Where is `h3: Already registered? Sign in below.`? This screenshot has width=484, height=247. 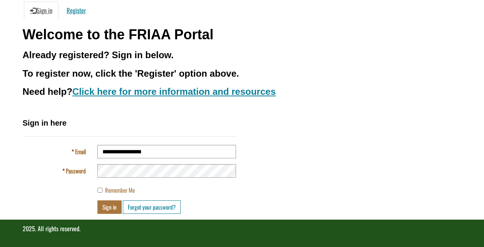
h3: Already registered? Sign in below. is located at coordinates (242, 55).